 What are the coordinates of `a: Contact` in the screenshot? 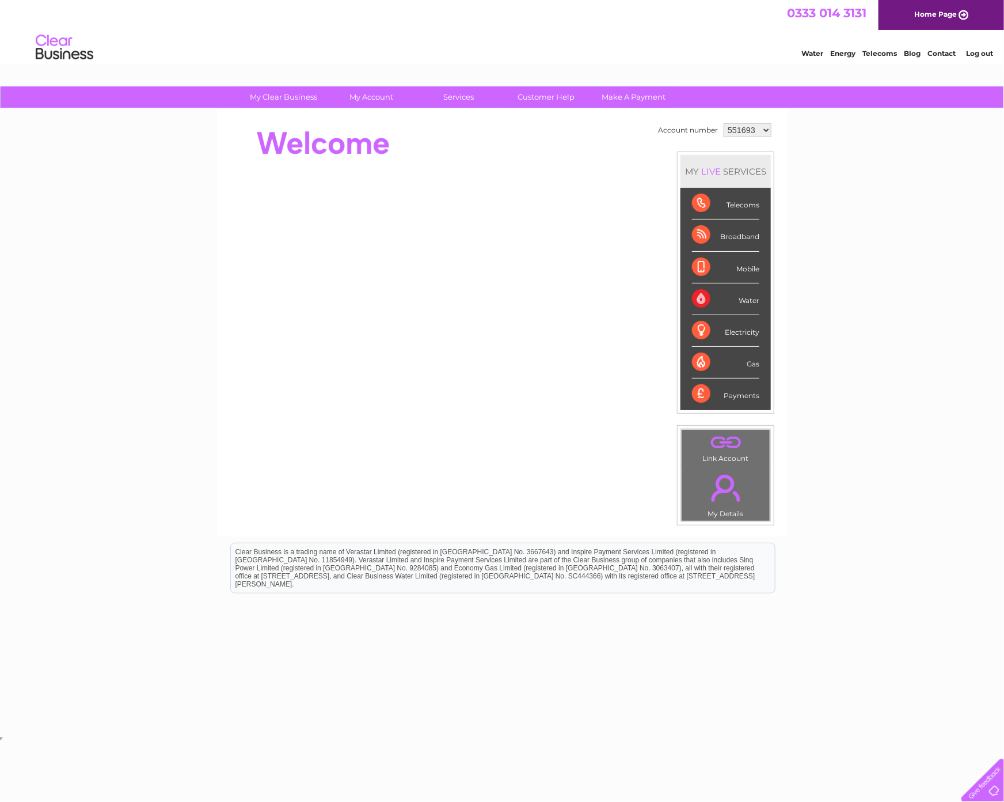 It's located at (941, 53).